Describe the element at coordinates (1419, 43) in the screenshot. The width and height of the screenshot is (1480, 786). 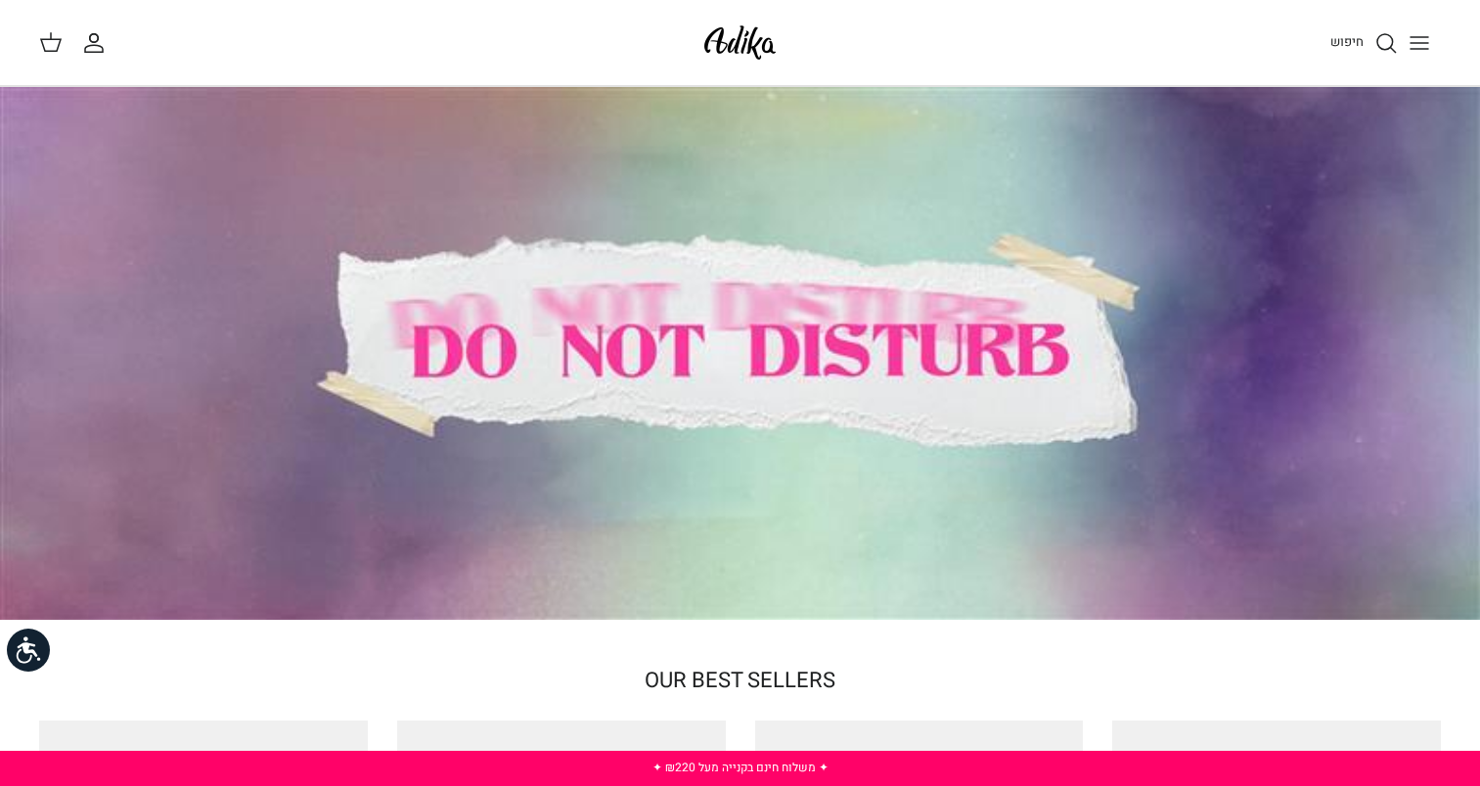
I see `button: Toggle menu` at that location.